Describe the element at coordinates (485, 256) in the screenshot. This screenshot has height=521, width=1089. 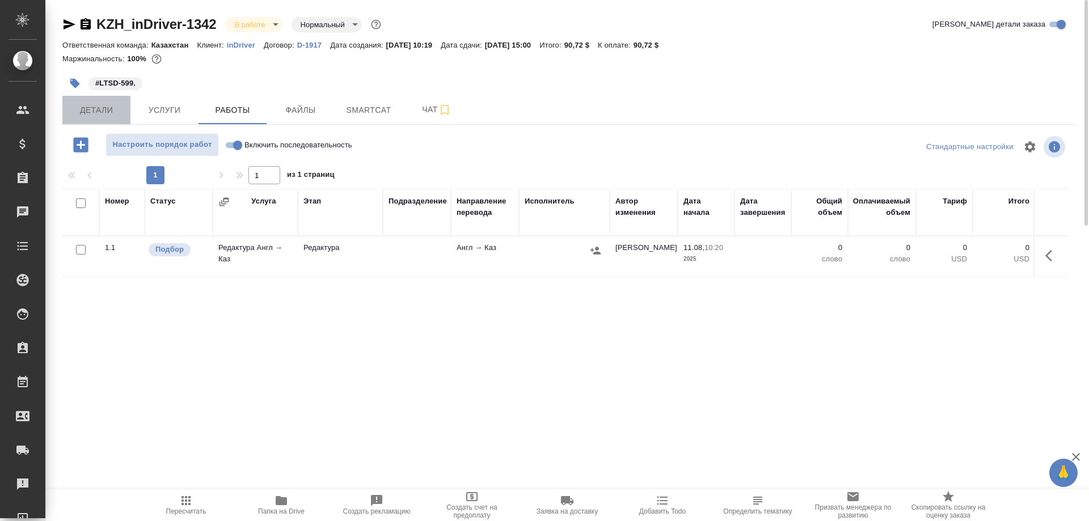
I see `td: Англ → Каз` at that location.